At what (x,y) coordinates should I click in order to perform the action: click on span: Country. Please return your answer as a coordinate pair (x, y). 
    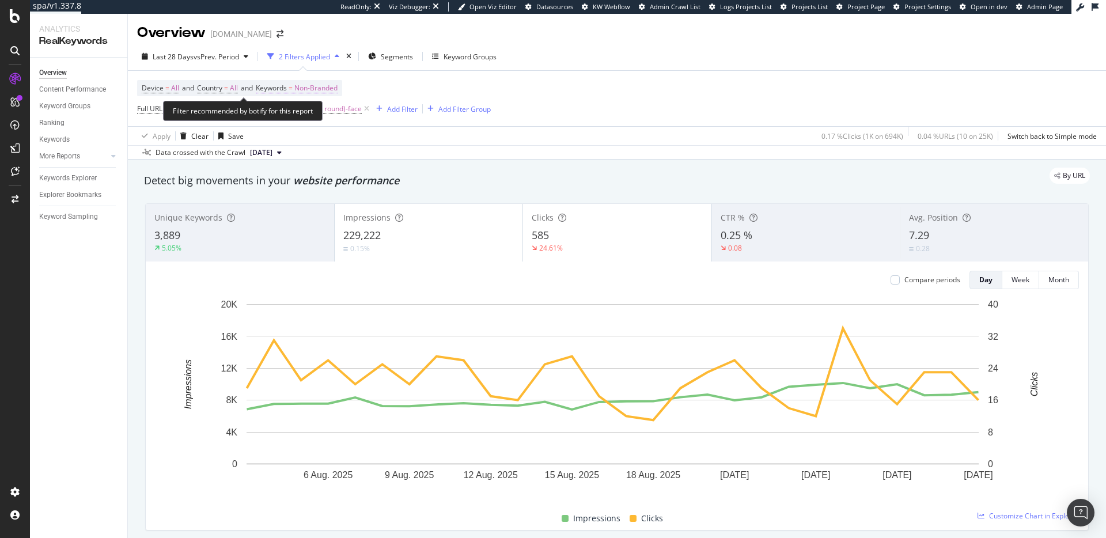
    Looking at the image, I should click on (210, 88).